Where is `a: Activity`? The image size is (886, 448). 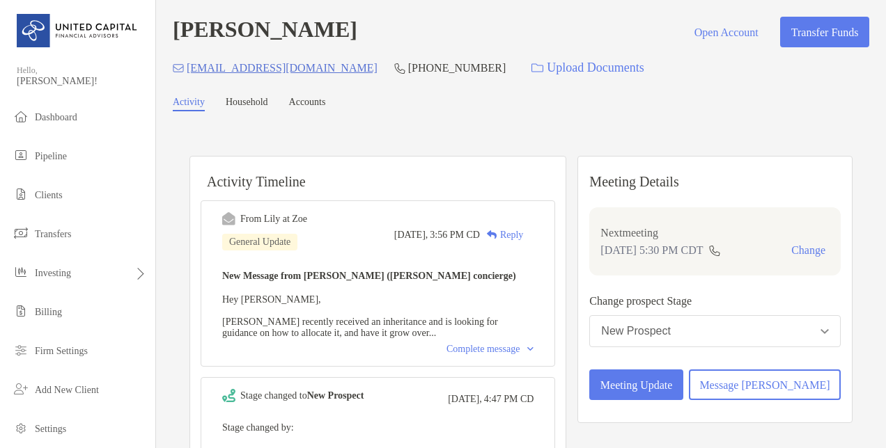 a: Activity is located at coordinates (189, 104).